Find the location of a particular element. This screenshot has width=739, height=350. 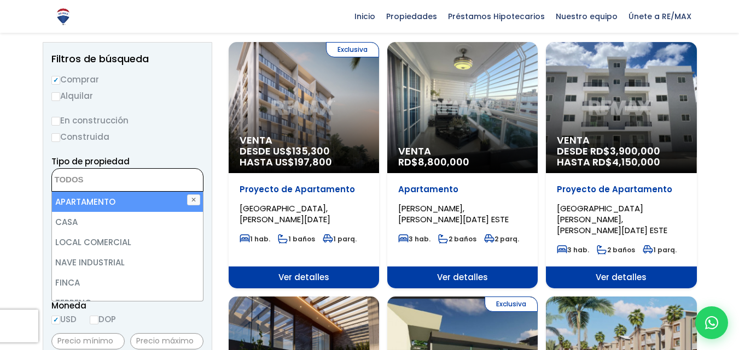

span: Moneda is located at coordinates (127, 306).